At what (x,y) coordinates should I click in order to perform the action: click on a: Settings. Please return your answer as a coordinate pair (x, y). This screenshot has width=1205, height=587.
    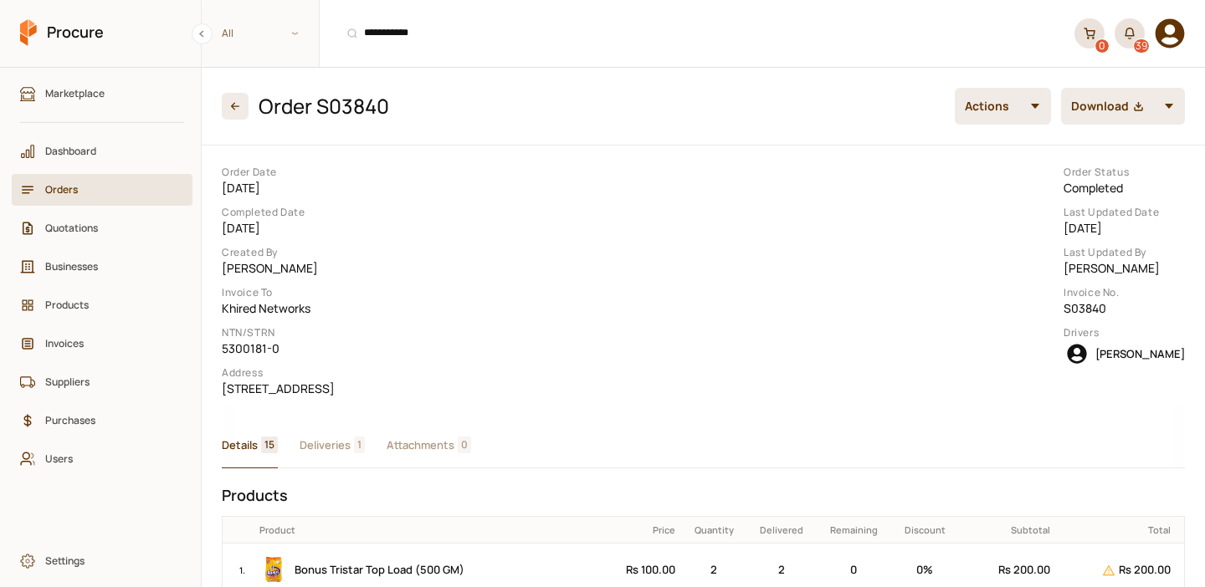
    Looking at the image, I should click on (102, 561).